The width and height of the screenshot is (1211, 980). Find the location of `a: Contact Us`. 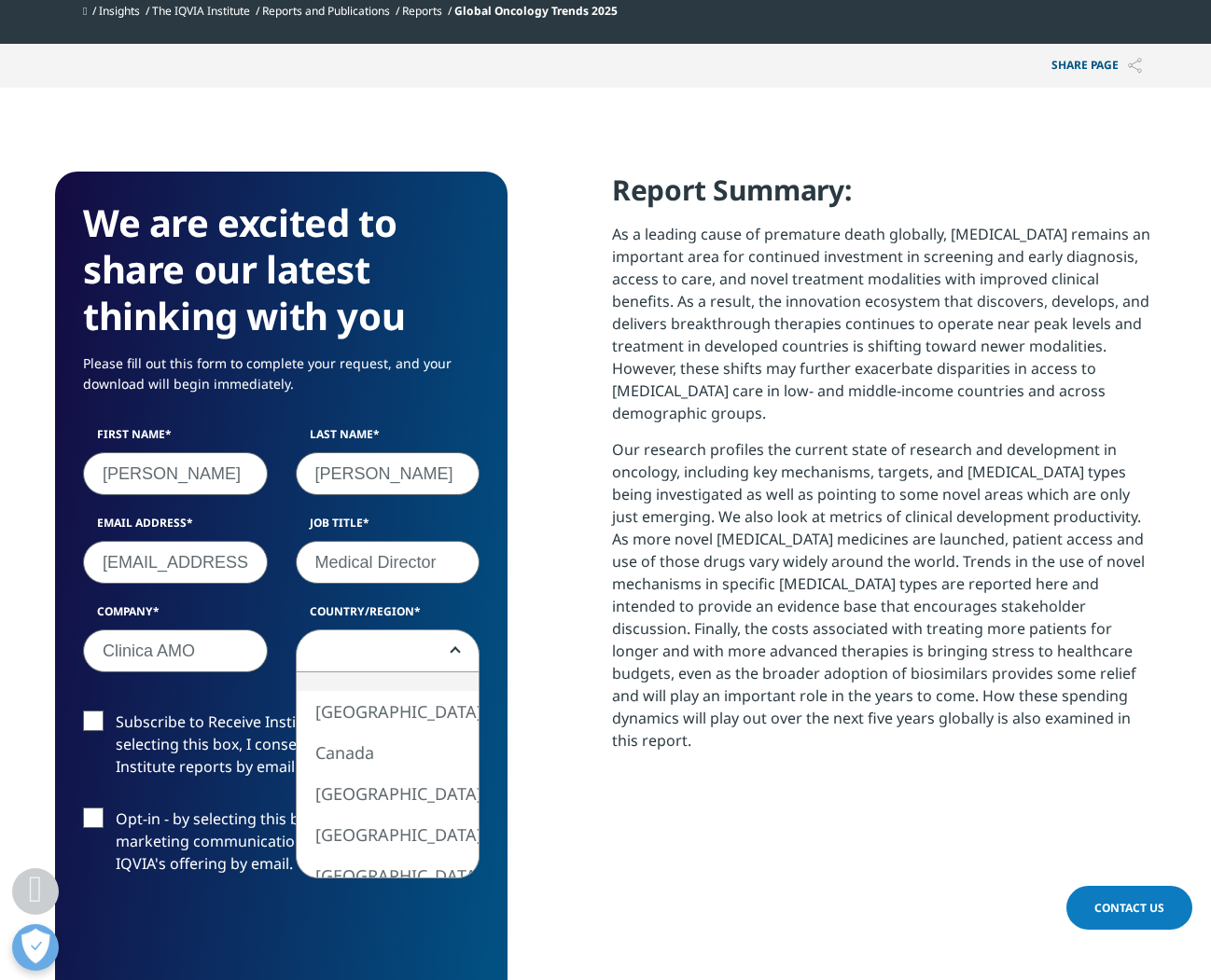

a: Contact Us is located at coordinates (1129, 907).